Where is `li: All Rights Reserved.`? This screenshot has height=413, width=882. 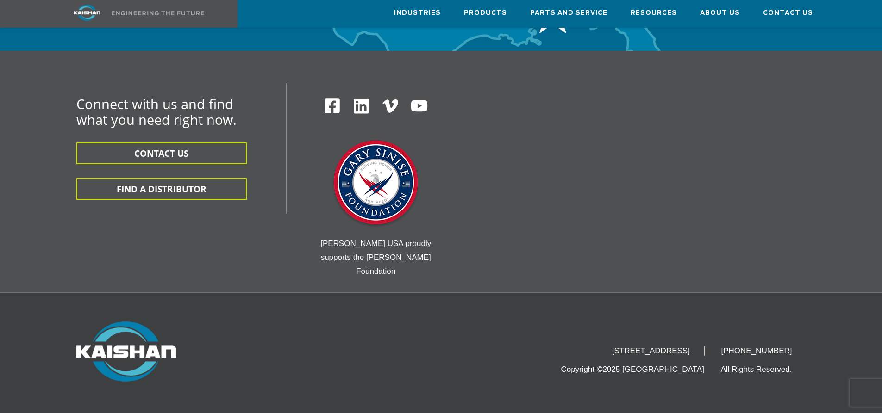 li: All Rights Reserved. is located at coordinates (763, 370).